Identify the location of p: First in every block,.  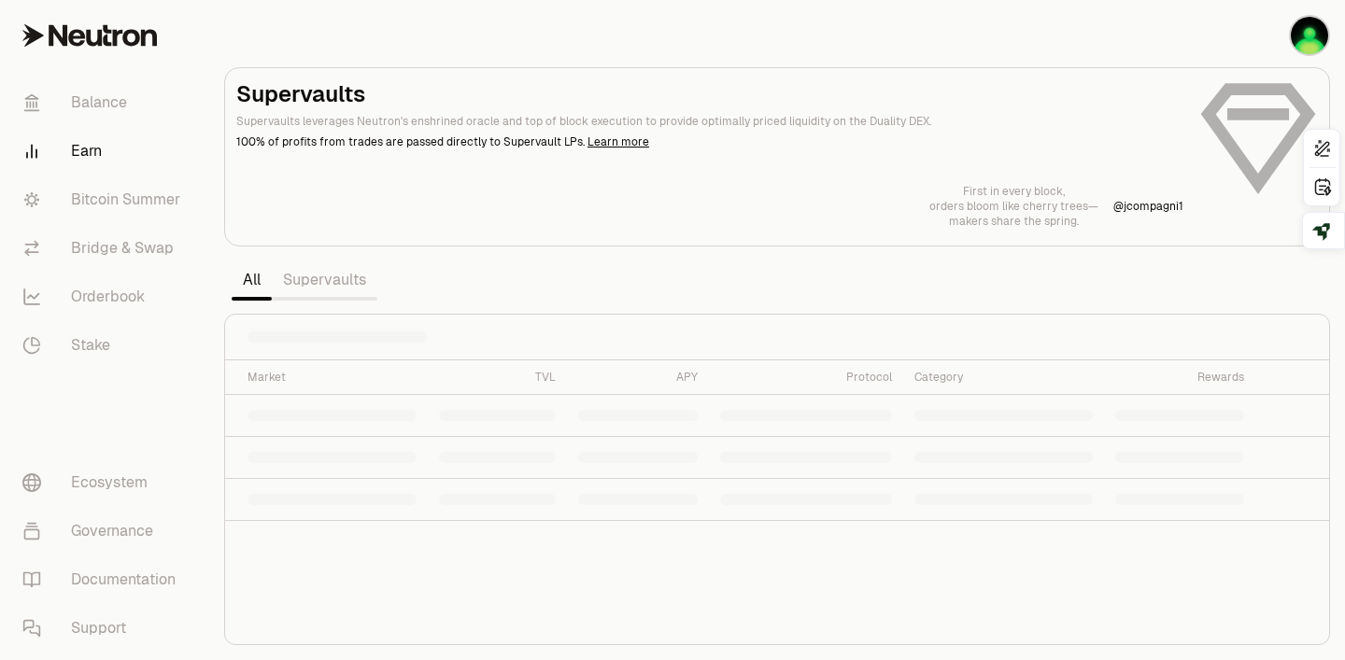
(1014, 192).